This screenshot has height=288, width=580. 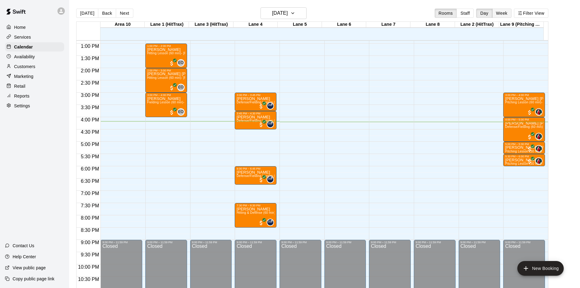 I want to click on div: 5:00 PM – 5:30 PM: Wells Payne, so click(x=524, y=148).